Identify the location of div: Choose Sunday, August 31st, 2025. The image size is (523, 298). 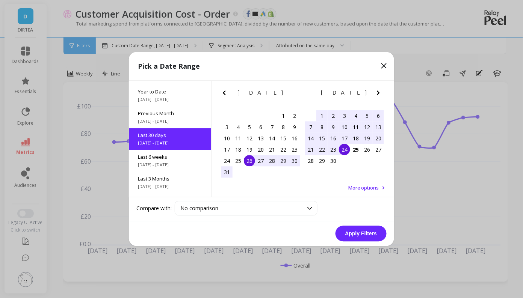
(227, 172).